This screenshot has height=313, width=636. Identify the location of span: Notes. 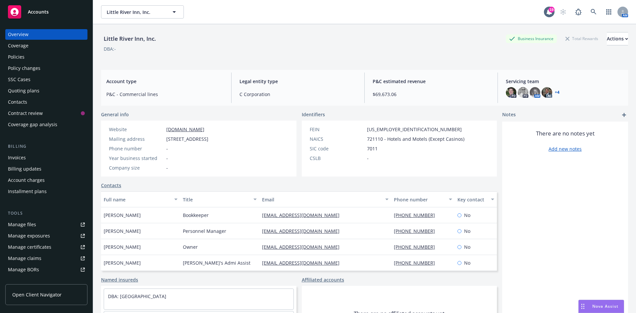
(509, 115).